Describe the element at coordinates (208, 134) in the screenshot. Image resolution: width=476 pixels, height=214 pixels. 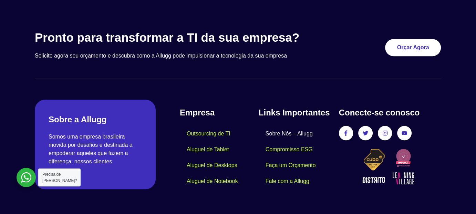
I see `a: Outsourcing de TI` at that location.